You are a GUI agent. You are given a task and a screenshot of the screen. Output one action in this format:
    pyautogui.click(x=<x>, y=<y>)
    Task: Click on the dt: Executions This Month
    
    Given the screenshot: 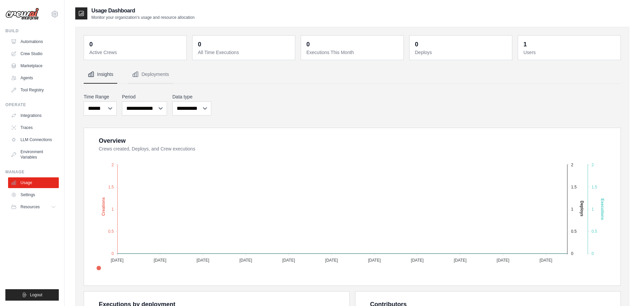 What is the action you would take?
    pyautogui.click(x=353, y=52)
    